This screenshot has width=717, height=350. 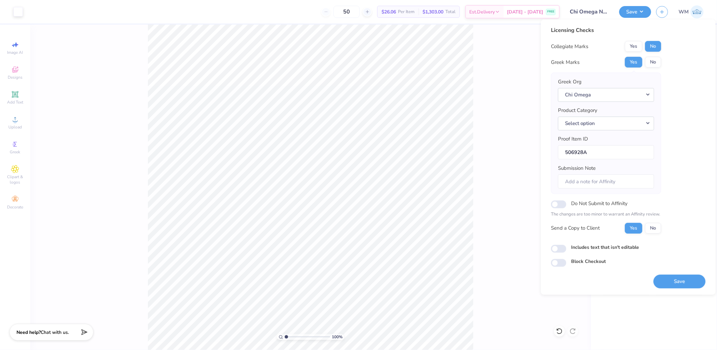 I want to click on label: Submission Note, so click(x=577, y=168).